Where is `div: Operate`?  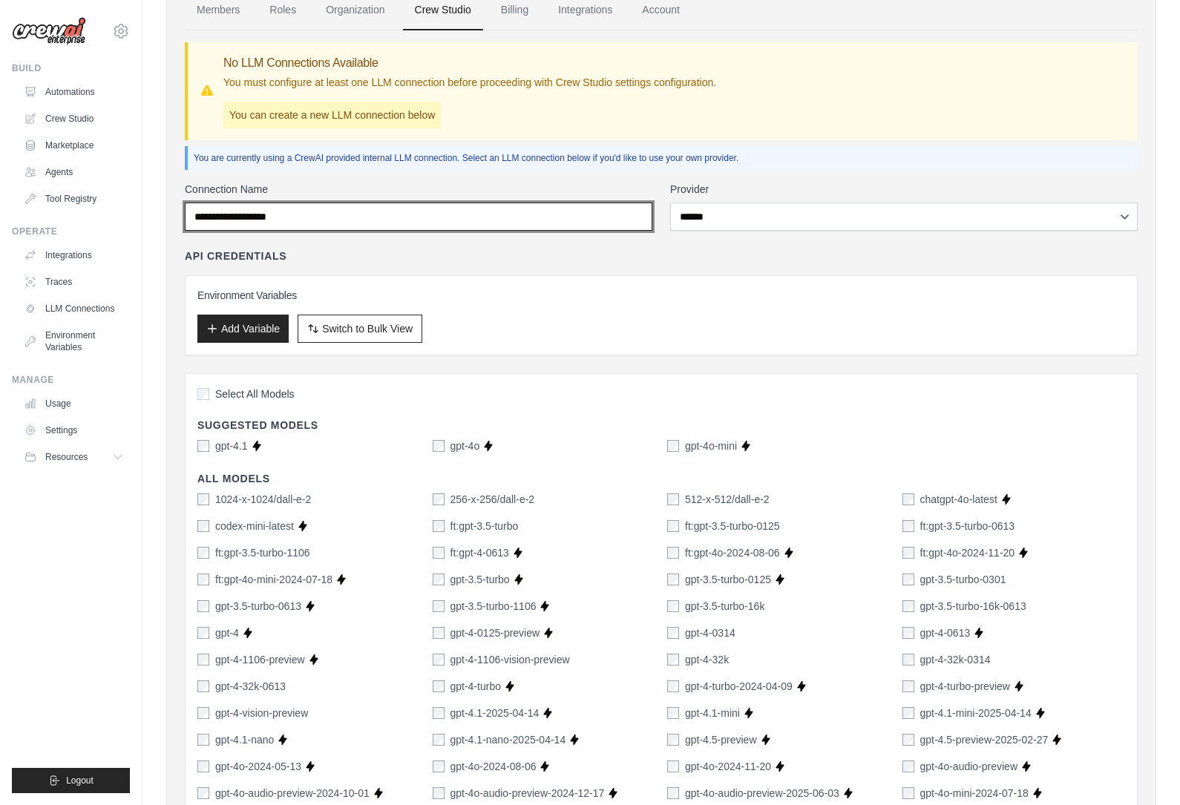 div: Operate is located at coordinates (71, 232).